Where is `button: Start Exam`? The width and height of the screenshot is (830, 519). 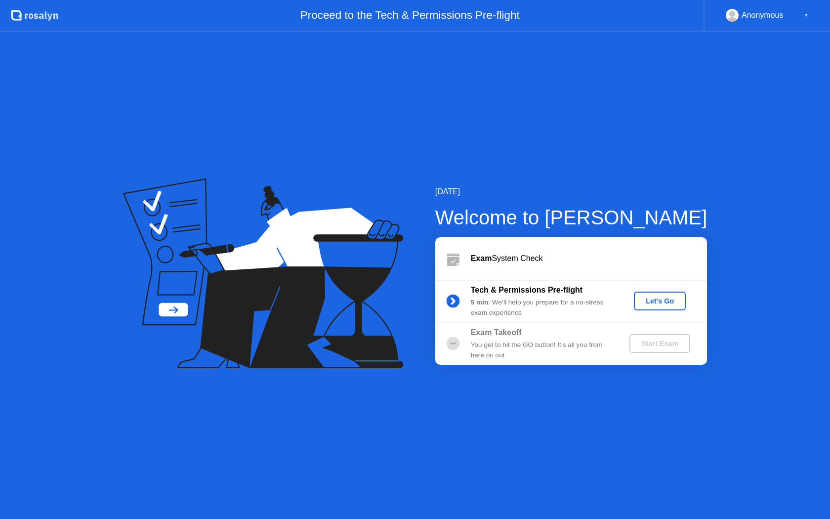 button: Start Exam is located at coordinates (659, 343).